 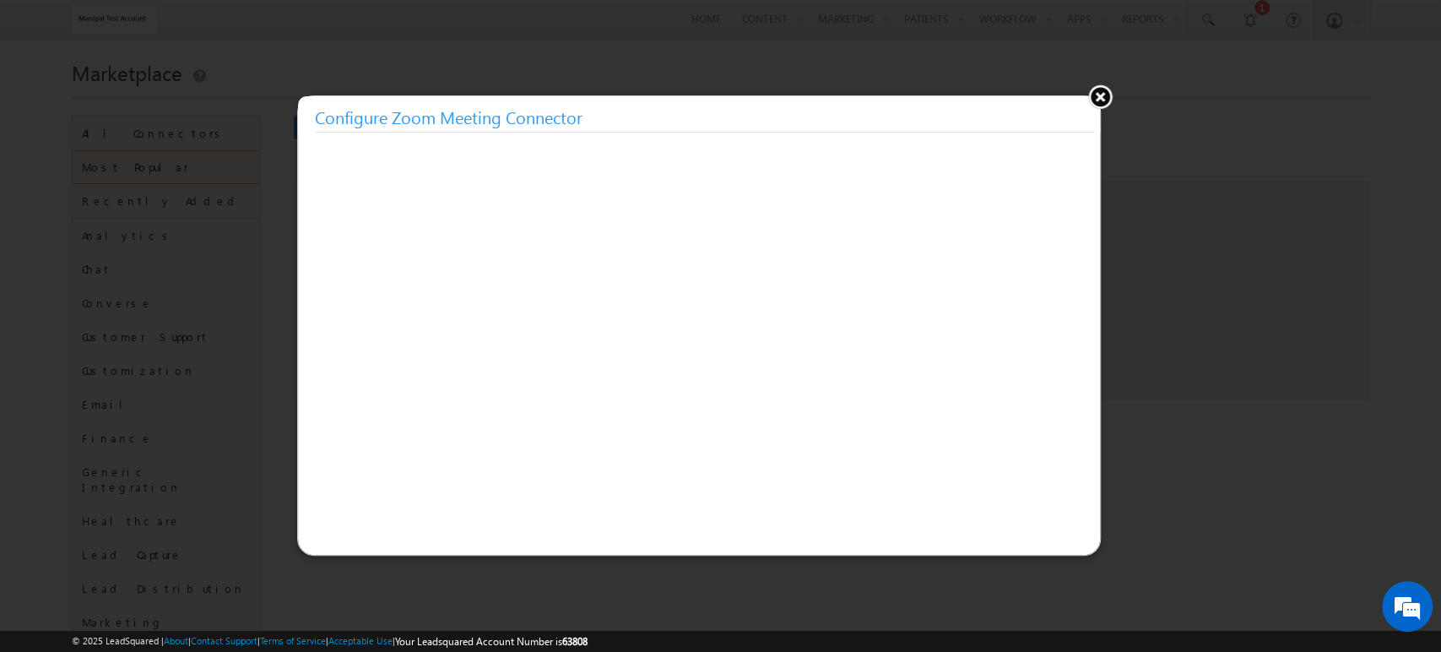 What do you see at coordinates (224, 640) in the screenshot?
I see `a: Contact Support` at bounding box center [224, 640].